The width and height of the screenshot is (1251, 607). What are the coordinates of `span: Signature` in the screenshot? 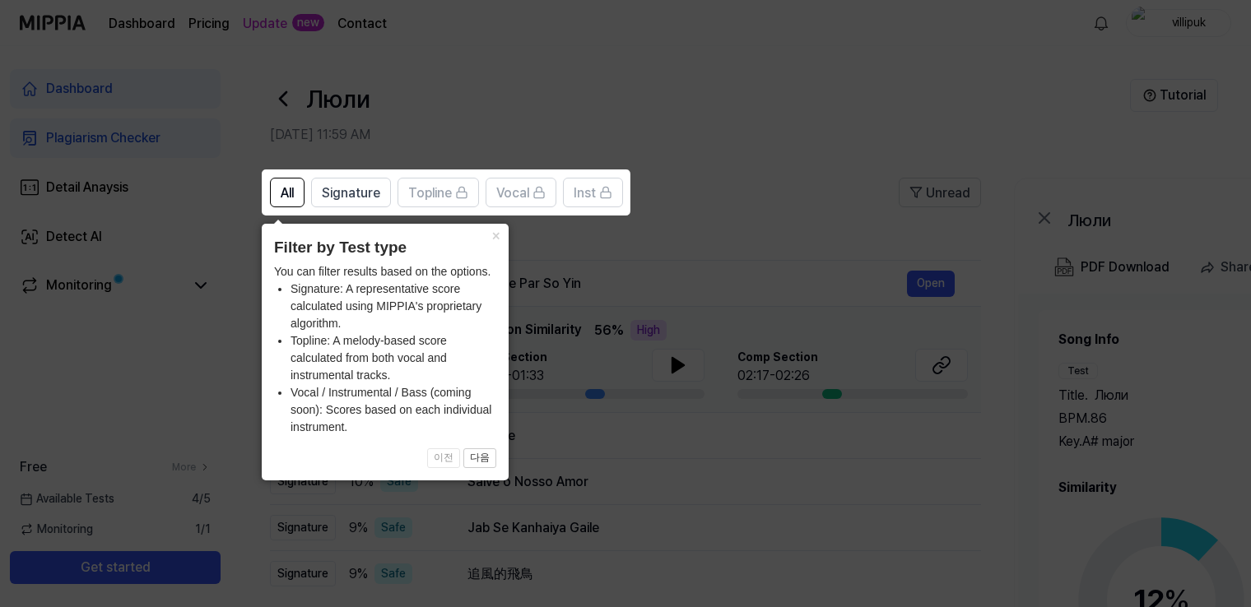 It's located at (351, 193).